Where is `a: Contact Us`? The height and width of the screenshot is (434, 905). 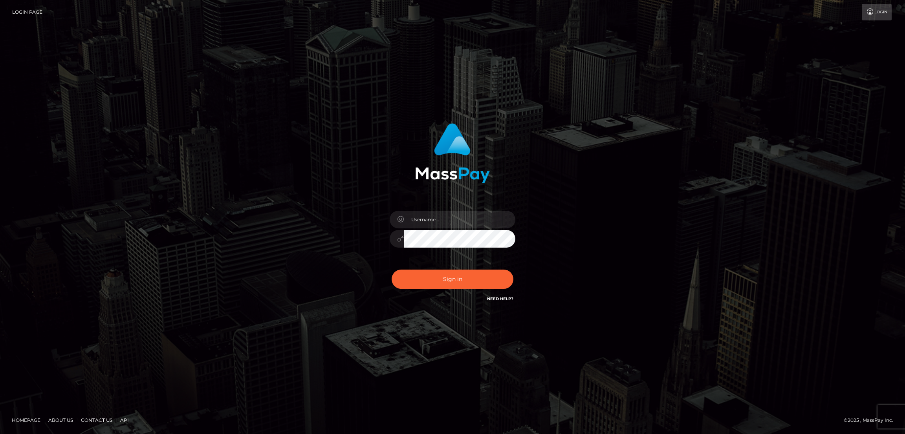
a: Contact Us is located at coordinates (97, 420).